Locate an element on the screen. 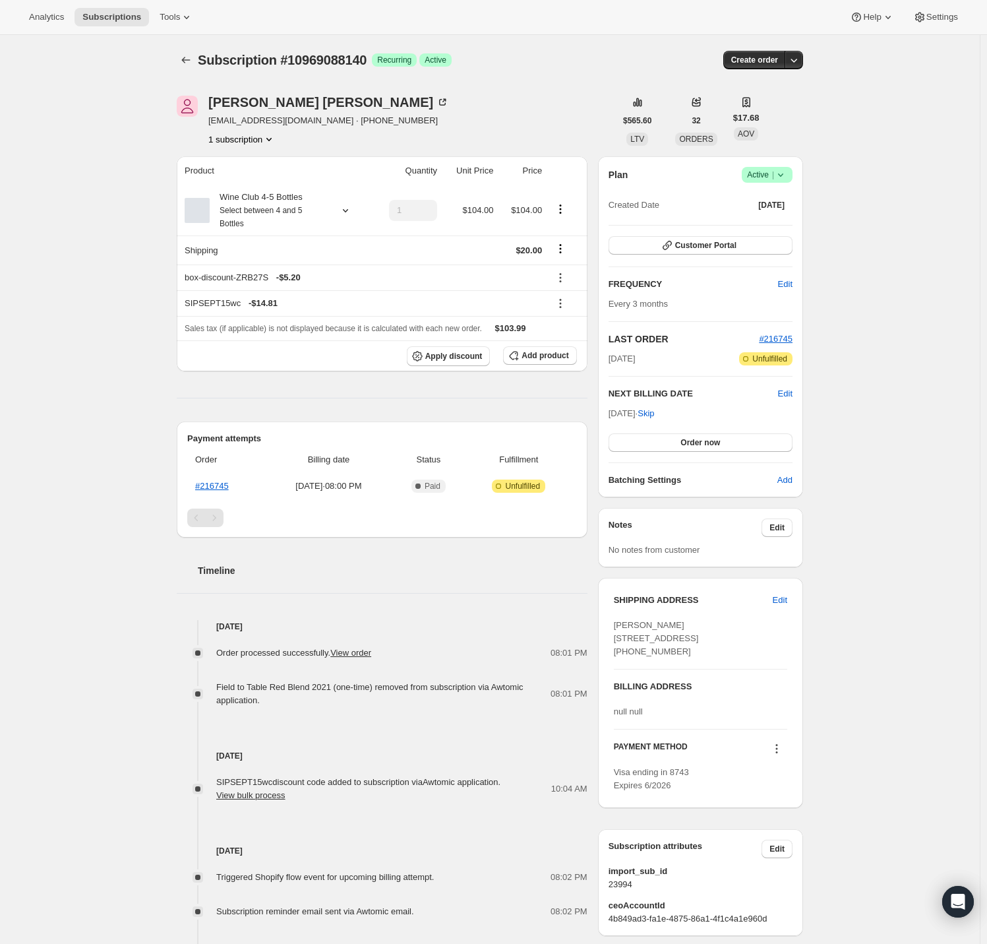 The image size is (987, 944). span: 10:04 AM is located at coordinates (569, 789).